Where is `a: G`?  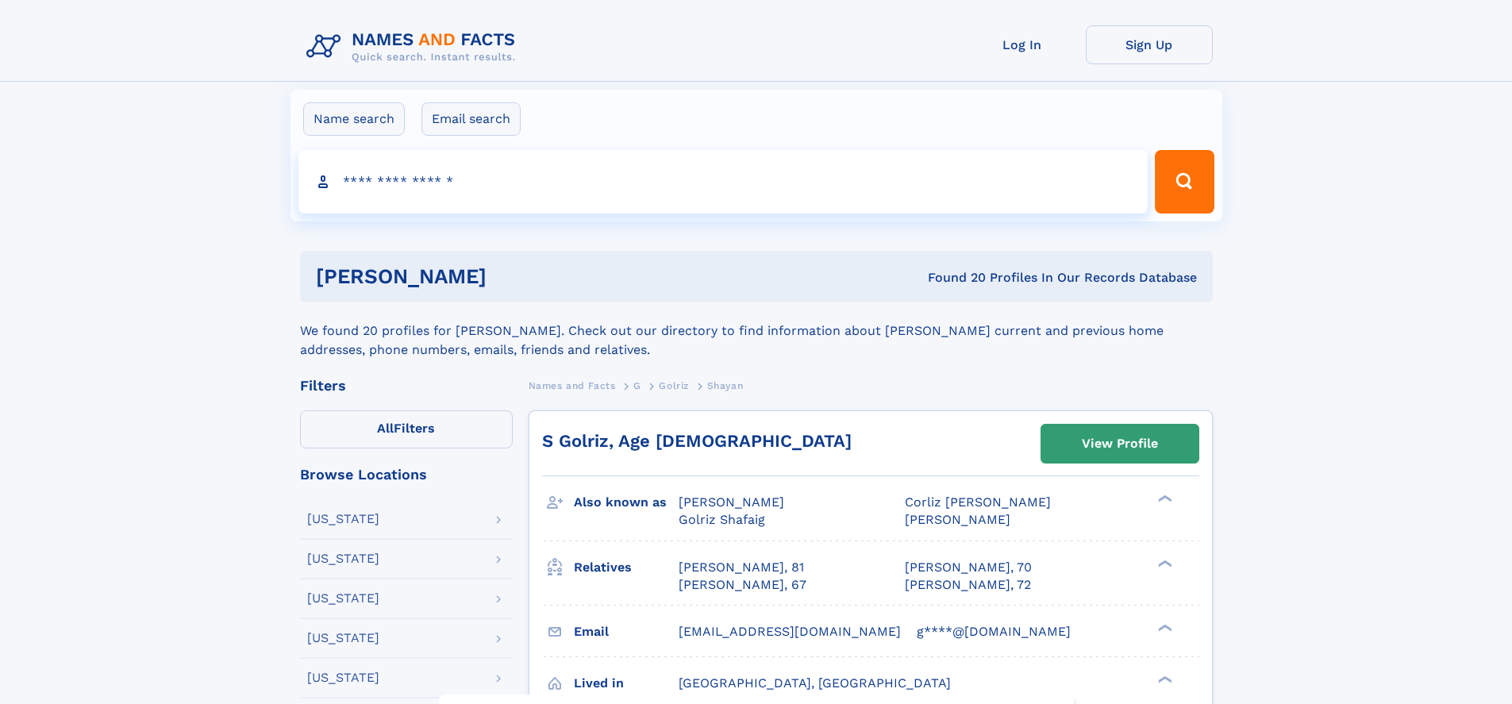
a: G is located at coordinates (637, 385).